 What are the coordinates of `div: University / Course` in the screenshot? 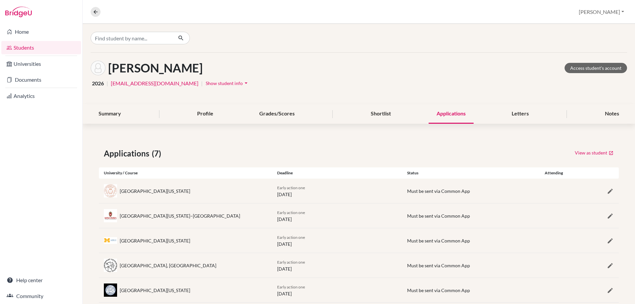 It's located at (185, 173).